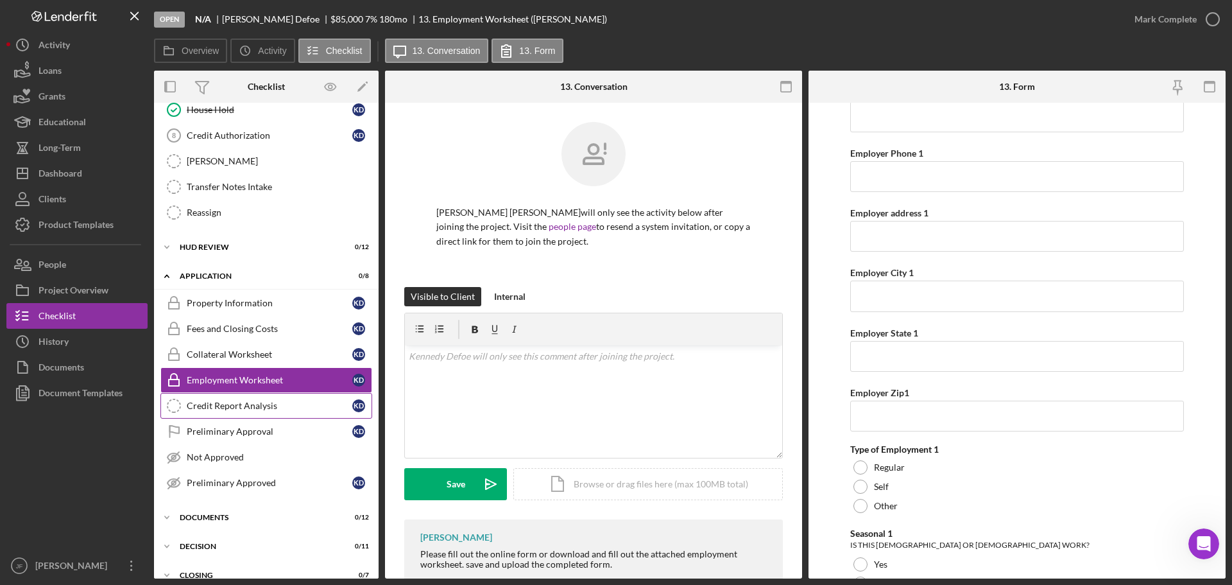  Describe the element at coordinates (269, 329) in the screenshot. I see `div: Fees and Closing Costs` at that location.